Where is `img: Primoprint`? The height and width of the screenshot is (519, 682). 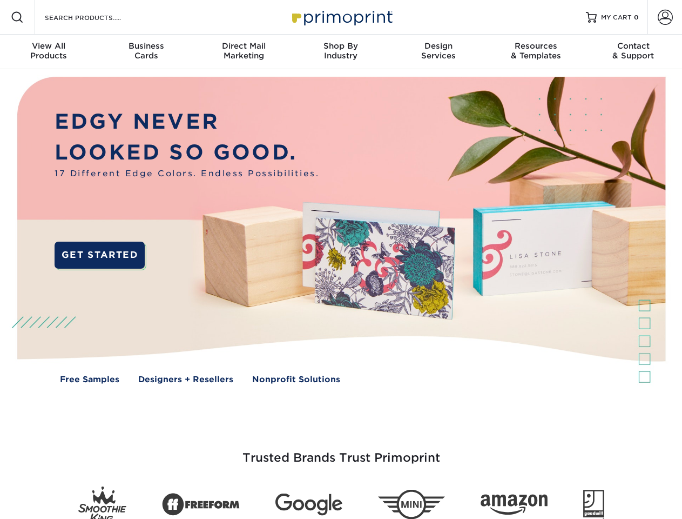 img: Primoprint is located at coordinates (341, 17).